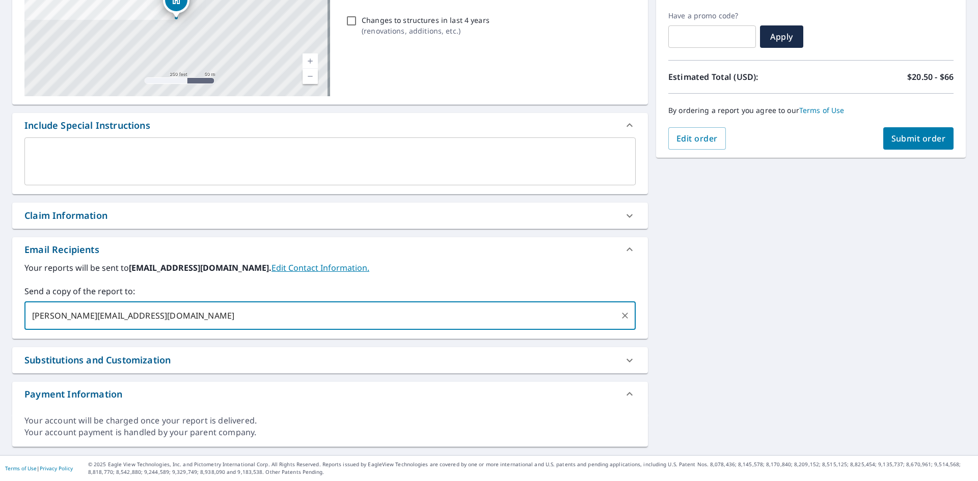  I want to click on a: Privacy Policy, so click(56, 469).